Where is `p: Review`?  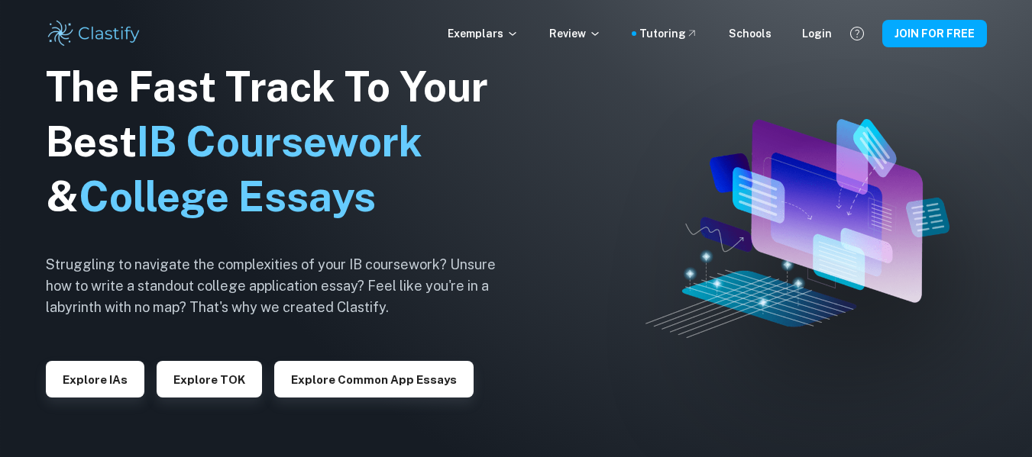 p: Review is located at coordinates (575, 34).